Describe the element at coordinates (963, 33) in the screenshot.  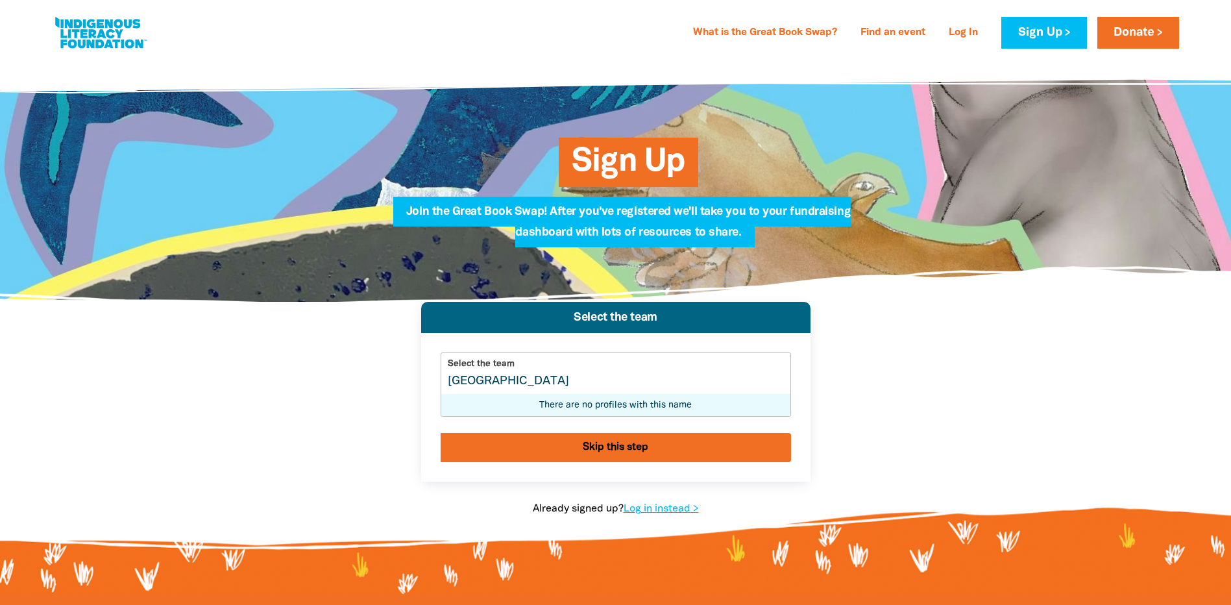
I see `a: Log In` at that location.